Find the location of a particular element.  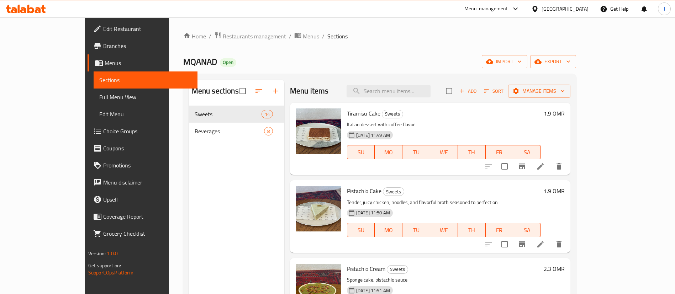

div: Sweets14 is located at coordinates (237, 114).